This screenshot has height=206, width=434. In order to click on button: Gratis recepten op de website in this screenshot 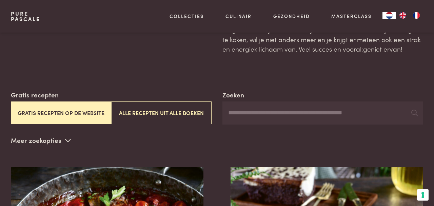, I will do `click(61, 113)`.